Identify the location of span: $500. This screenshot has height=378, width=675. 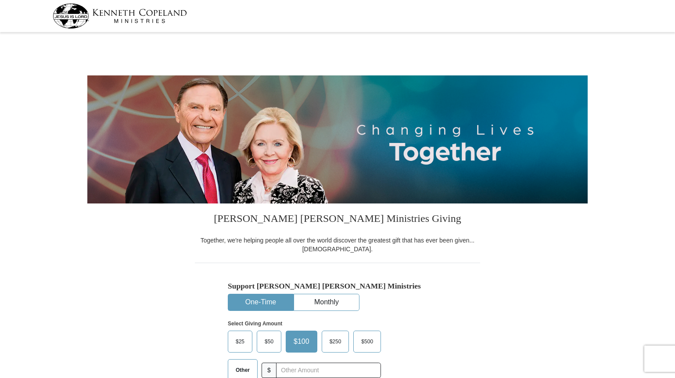
(367, 342).